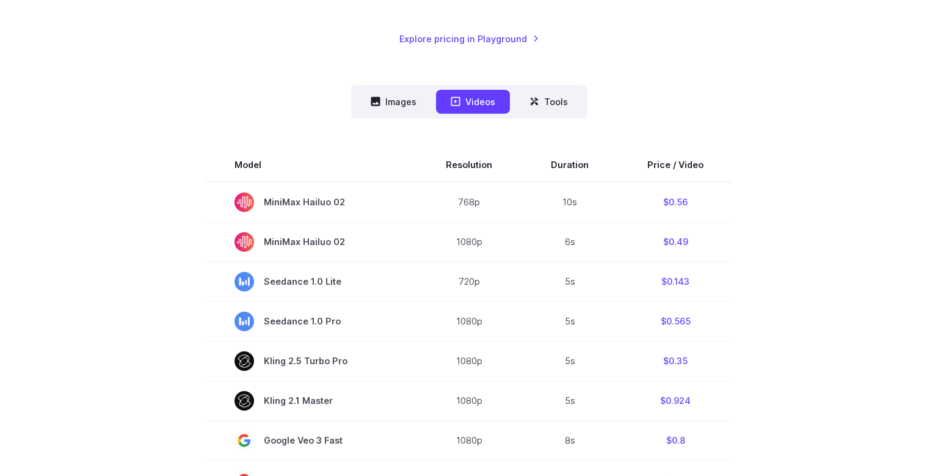 Image resolution: width=938 pixels, height=476 pixels. What do you see at coordinates (676, 360) in the screenshot?
I see `td: $0.35` at bounding box center [676, 360].